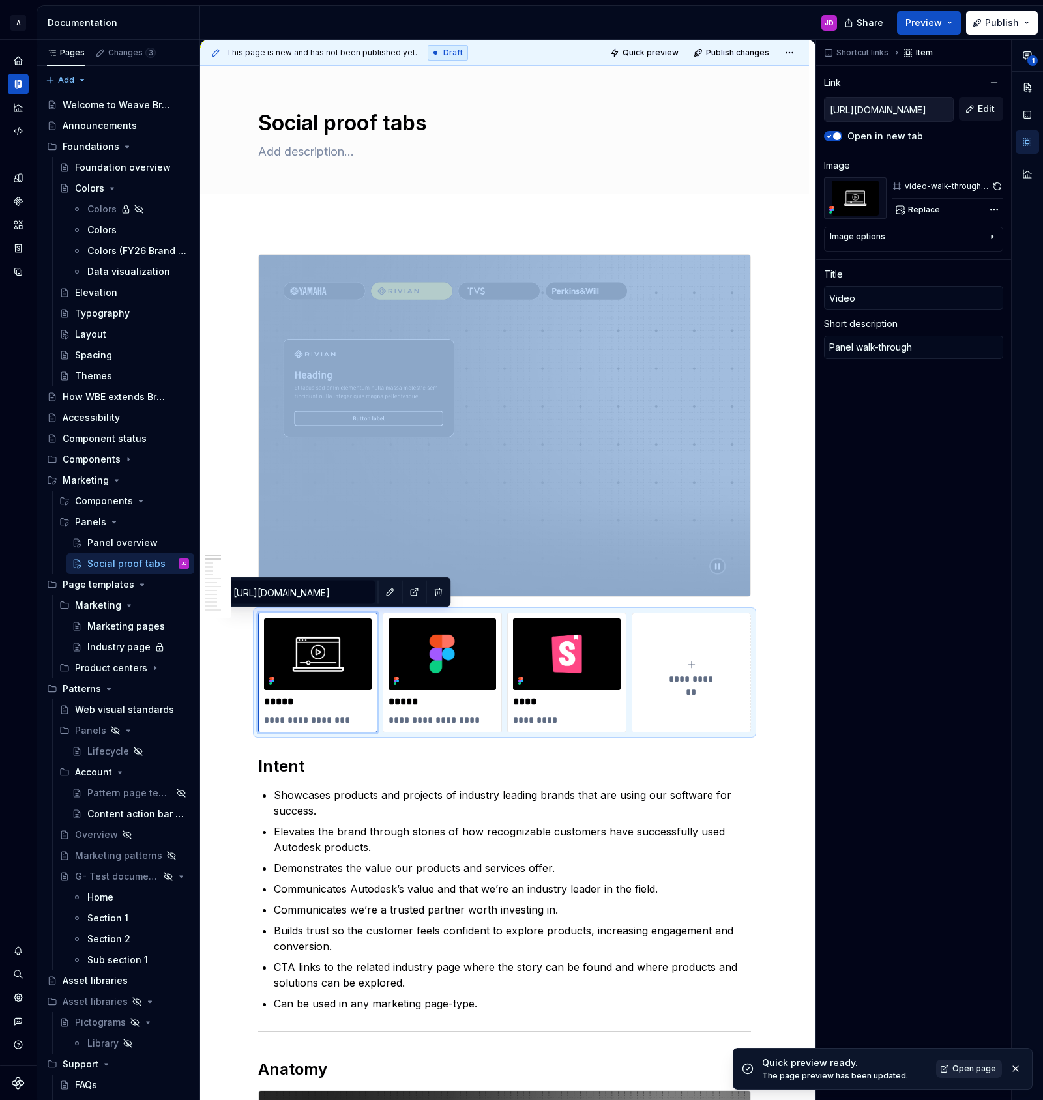 Image resolution: width=1043 pixels, height=1100 pixels. Describe the element at coordinates (96, 293) in the screenshot. I see `div: Elevation` at that location.